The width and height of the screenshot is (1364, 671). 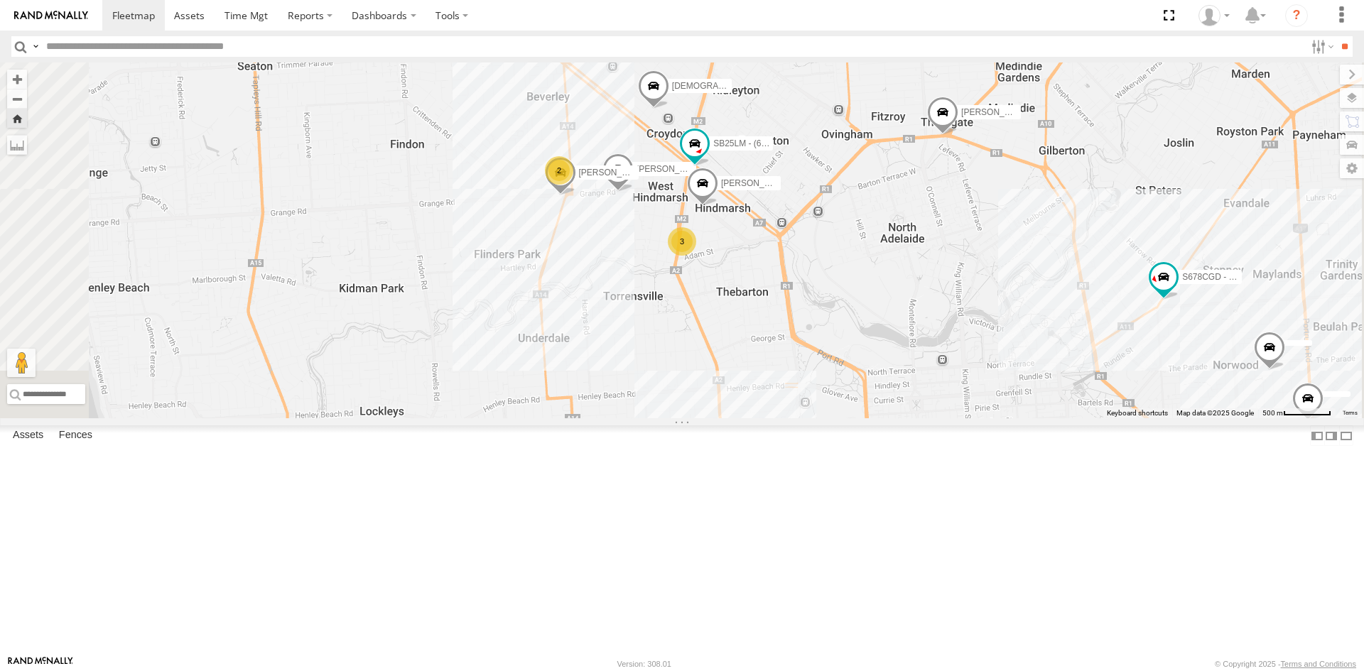 What do you see at coordinates (17, 79) in the screenshot?
I see `button: Zoom in` at bounding box center [17, 79].